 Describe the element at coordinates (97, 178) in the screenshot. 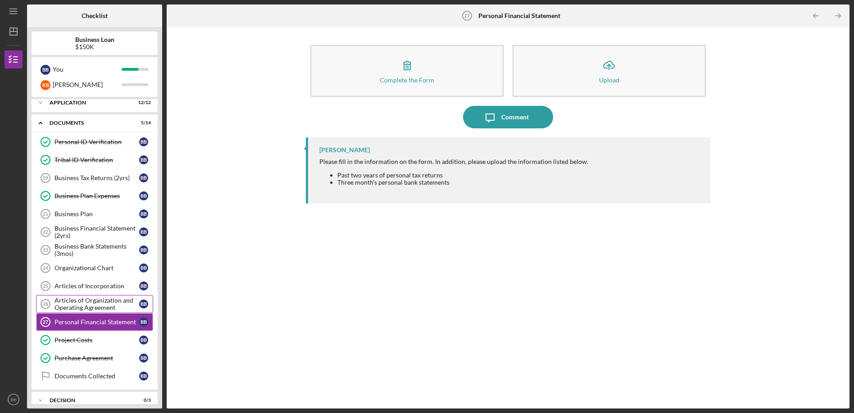

I see `div: Business Tax Returns (2yrs)` at that location.